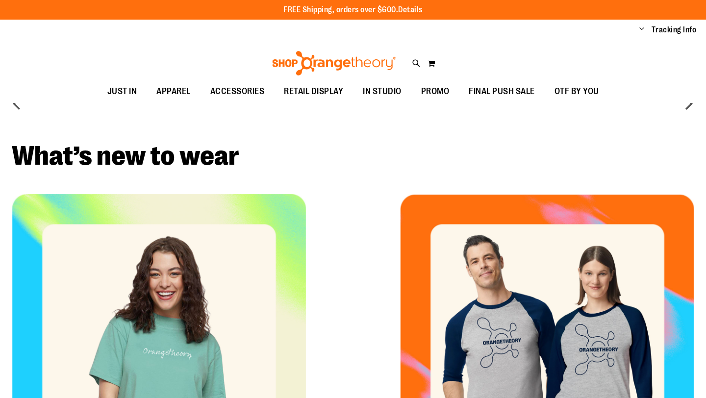  I want to click on a: APPAREL, so click(174, 92).